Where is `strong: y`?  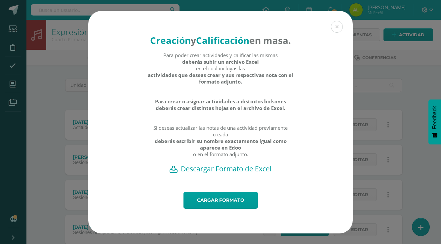
strong: y is located at coordinates (193, 40).